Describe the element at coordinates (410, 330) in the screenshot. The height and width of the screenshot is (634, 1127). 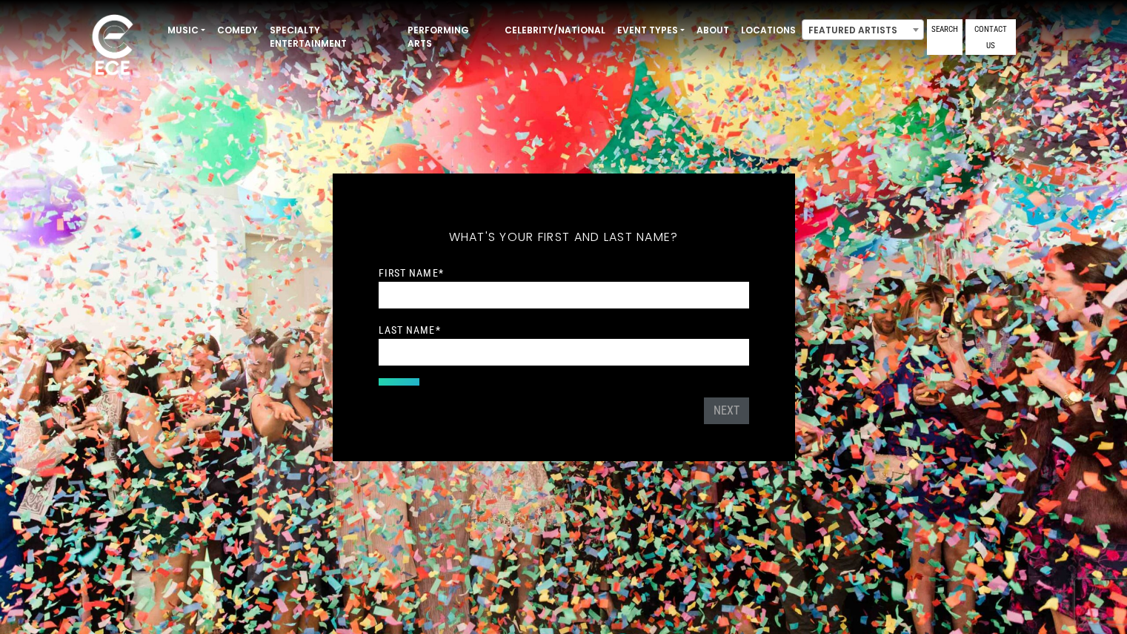
I see `label: Last Name` at that location.